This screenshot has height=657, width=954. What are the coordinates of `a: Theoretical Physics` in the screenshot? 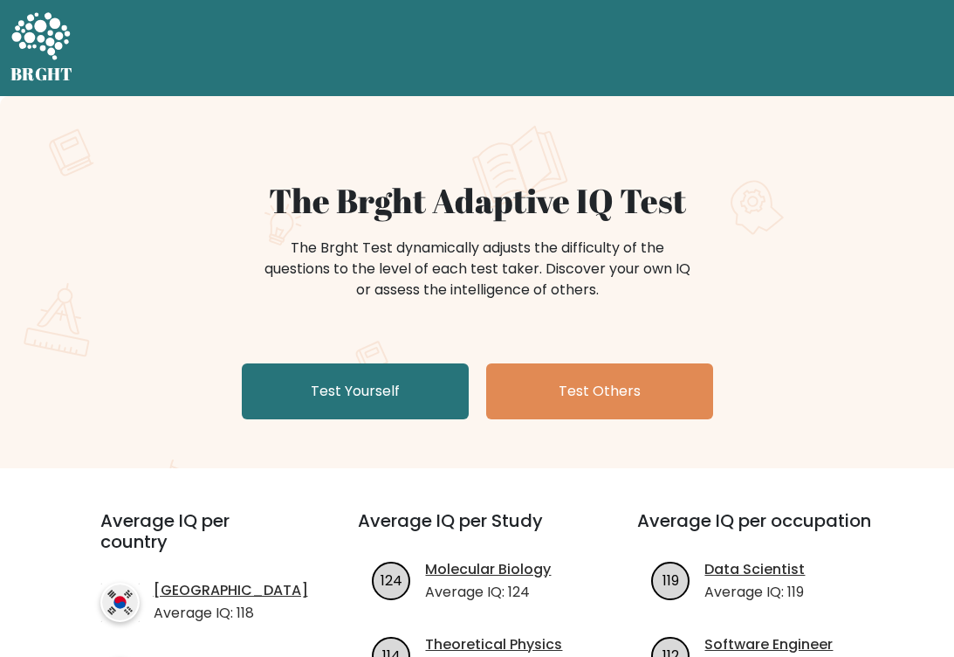 It's located at (493, 644).